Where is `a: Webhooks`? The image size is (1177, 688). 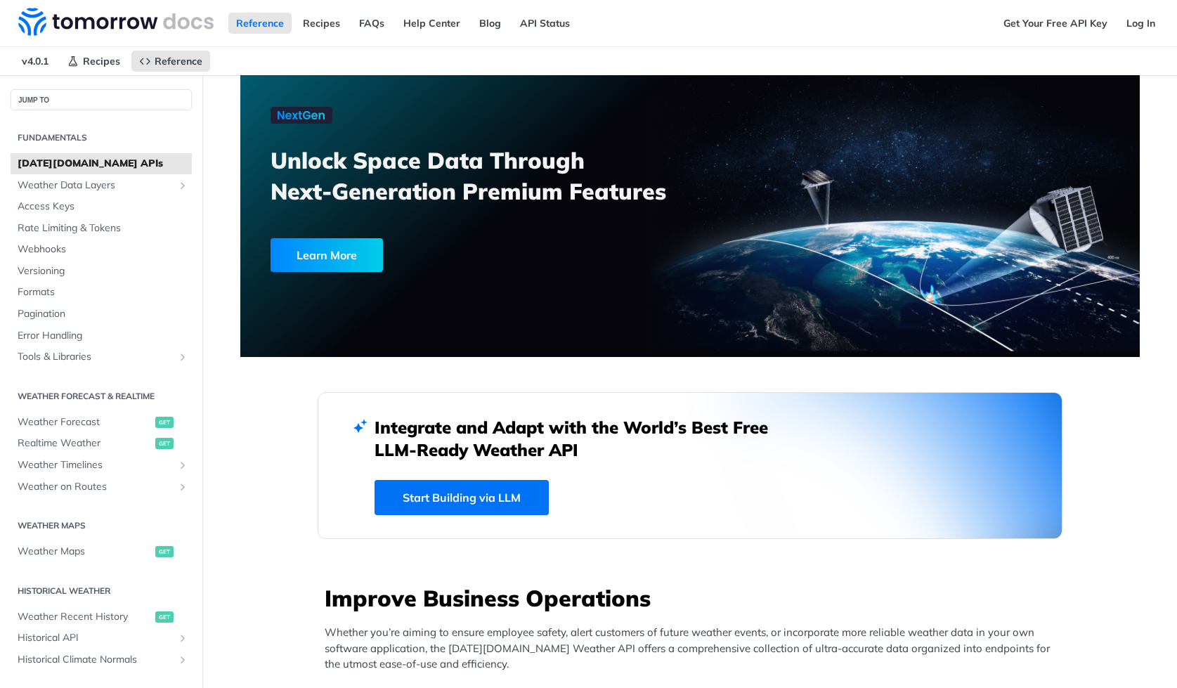
a: Webhooks is located at coordinates (101, 250).